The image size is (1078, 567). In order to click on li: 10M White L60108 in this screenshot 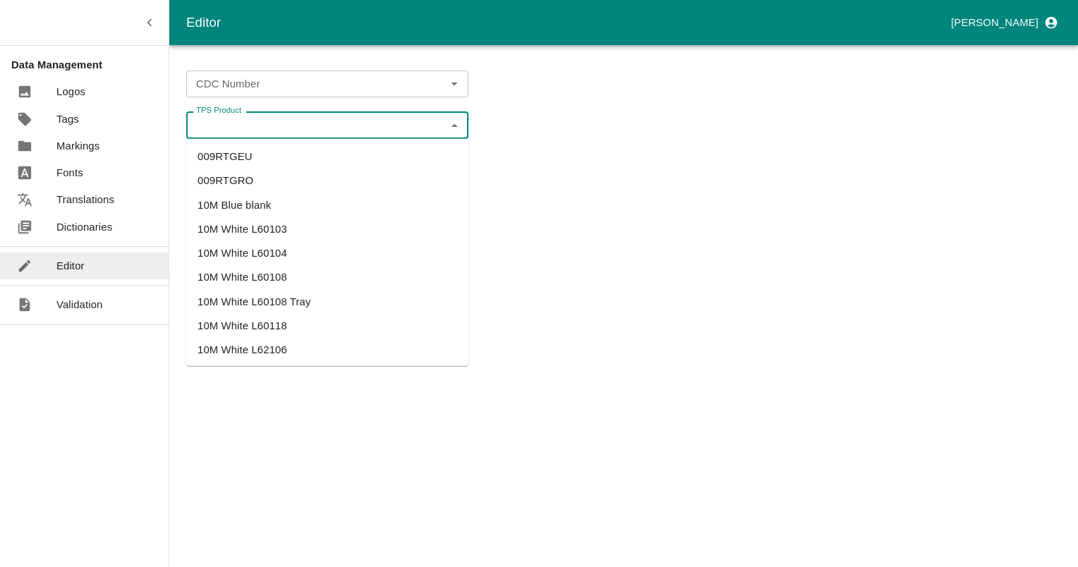, I will do `click(327, 277)`.